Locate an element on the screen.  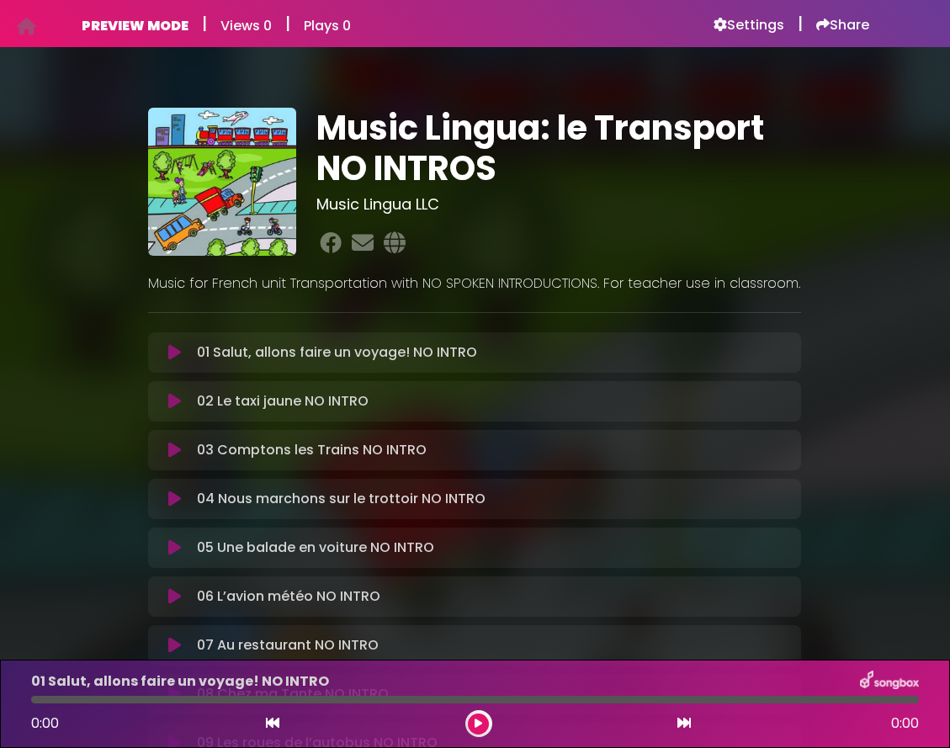
h1: Music Lingua: le Transport NO INTROS is located at coordinates (559, 148).